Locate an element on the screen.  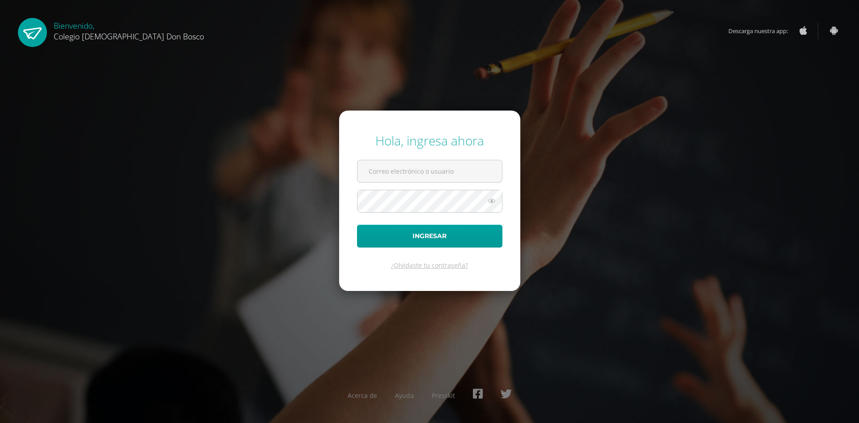
button: Ingresar is located at coordinates (430, 236).